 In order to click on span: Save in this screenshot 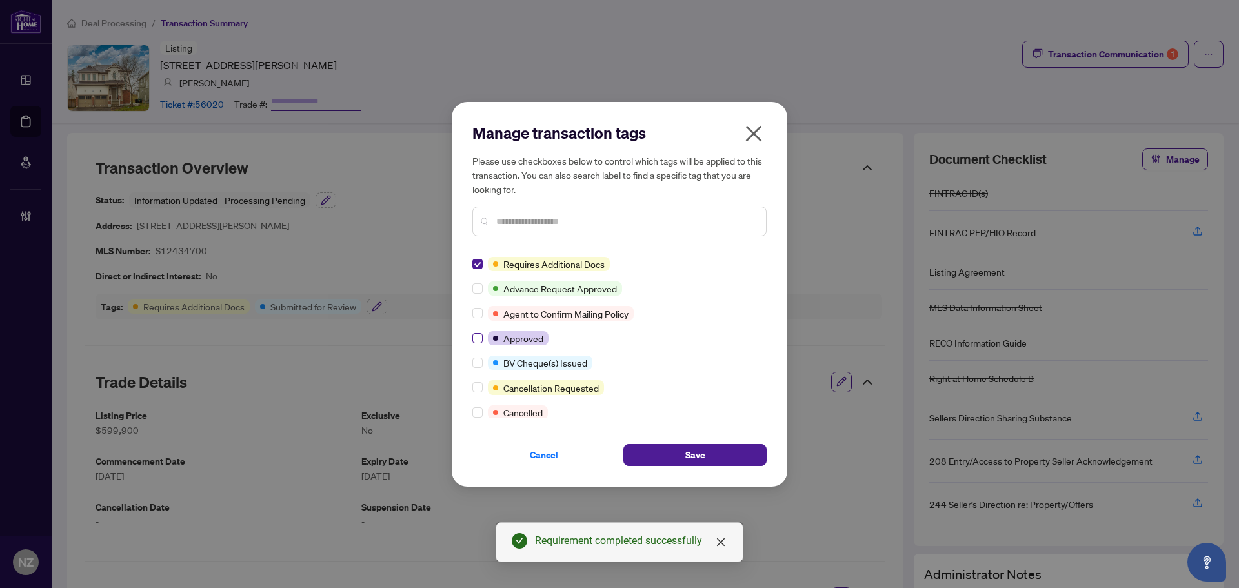, I will do `click(695, 455)`.